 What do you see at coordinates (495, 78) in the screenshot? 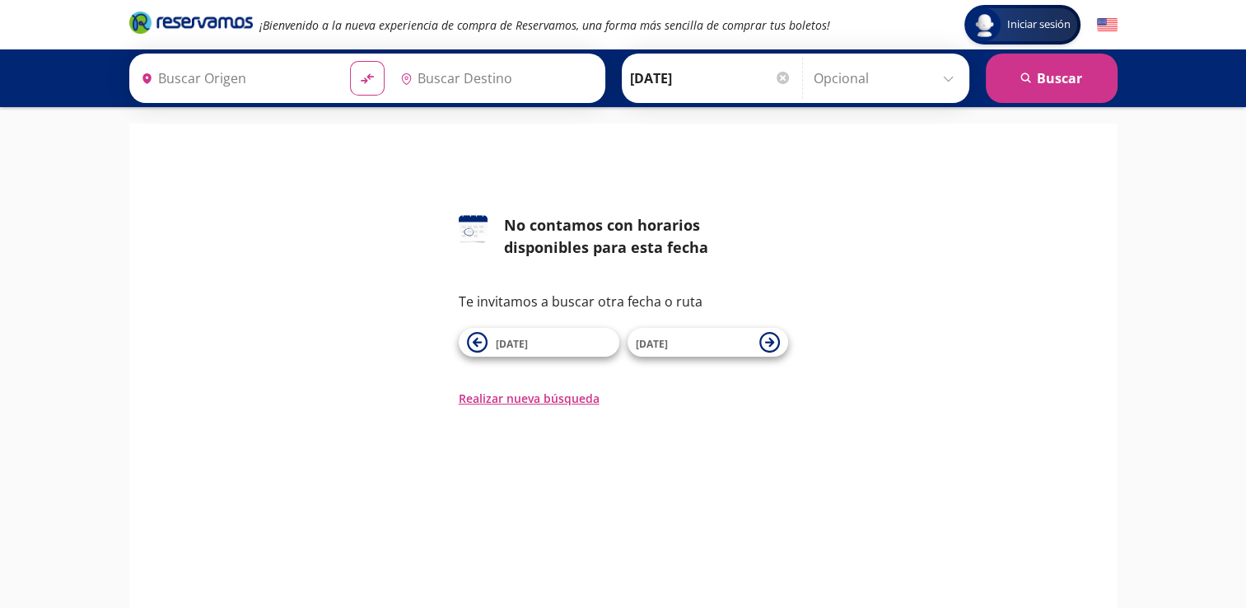
I see `input: Buscar Destino` at bounding box center [495, 78].